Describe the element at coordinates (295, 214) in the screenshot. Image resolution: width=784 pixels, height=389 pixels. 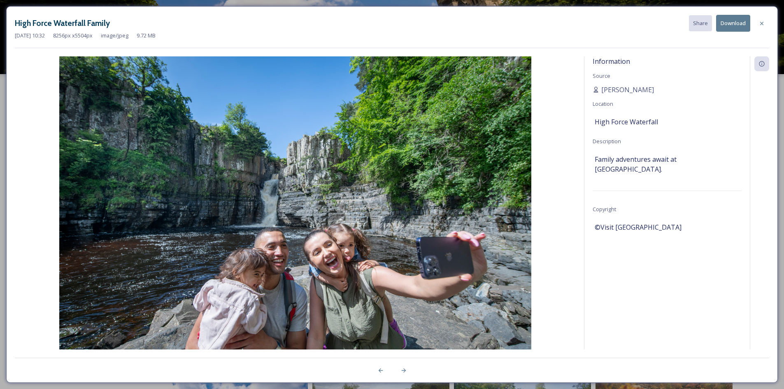
I see `img: Visit_County_Durham_20240621_Critical_Tortoise_High_Force_Waterfall_02.jpg` at that location.